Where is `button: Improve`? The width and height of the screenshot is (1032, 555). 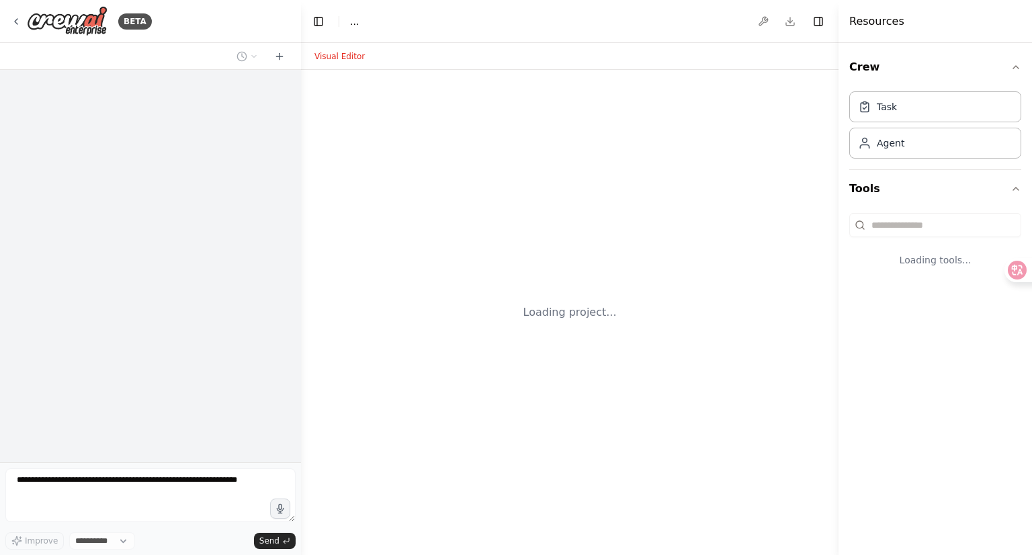 button: Improve is located at coordinates (34, 541).